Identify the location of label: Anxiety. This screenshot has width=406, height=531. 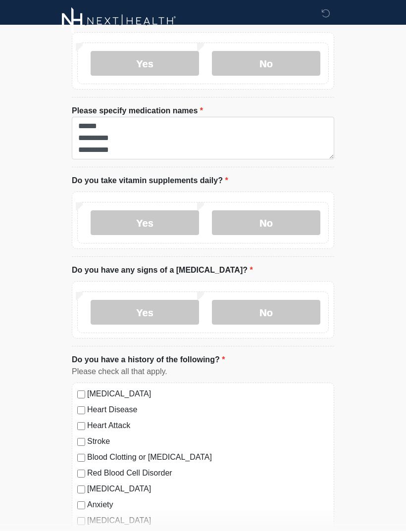
(208, 506).